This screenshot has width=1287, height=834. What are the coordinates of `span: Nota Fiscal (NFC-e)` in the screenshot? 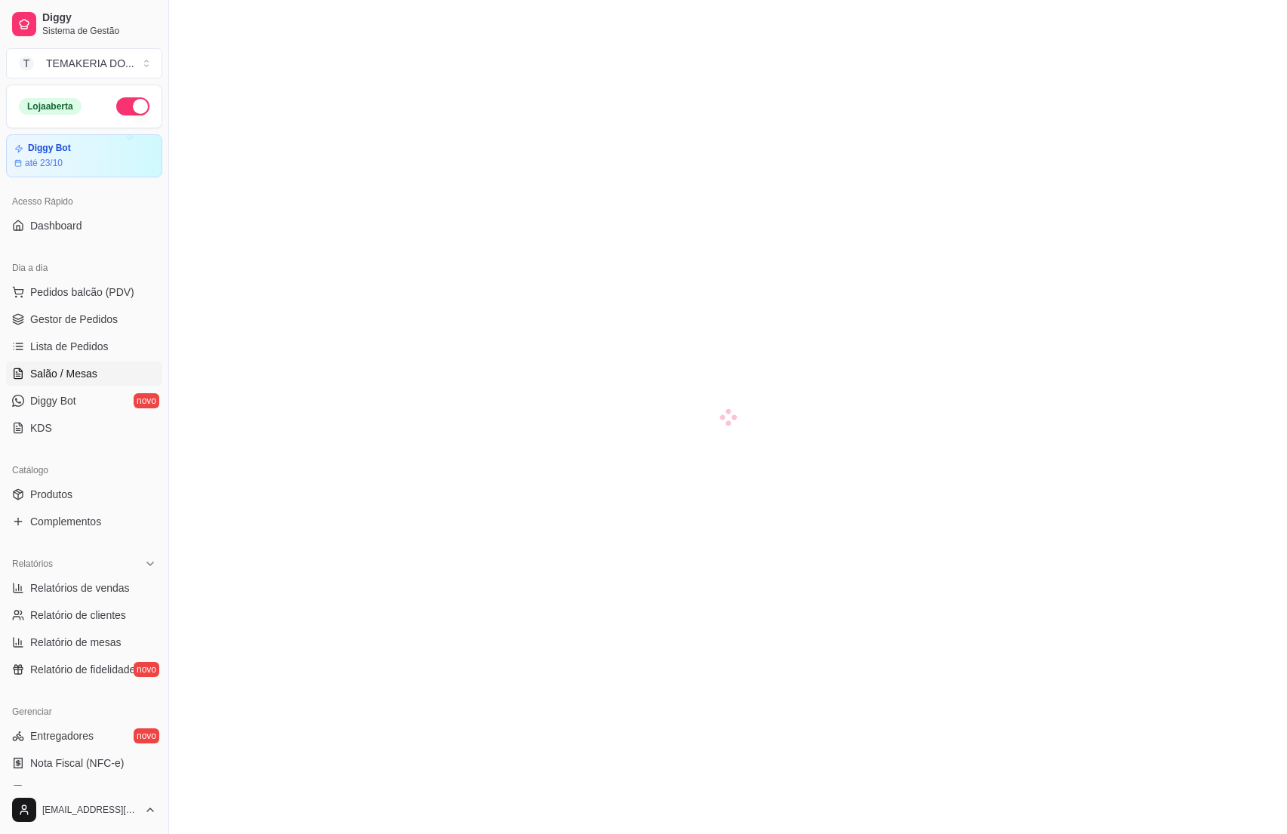 It's located at (77, 763).